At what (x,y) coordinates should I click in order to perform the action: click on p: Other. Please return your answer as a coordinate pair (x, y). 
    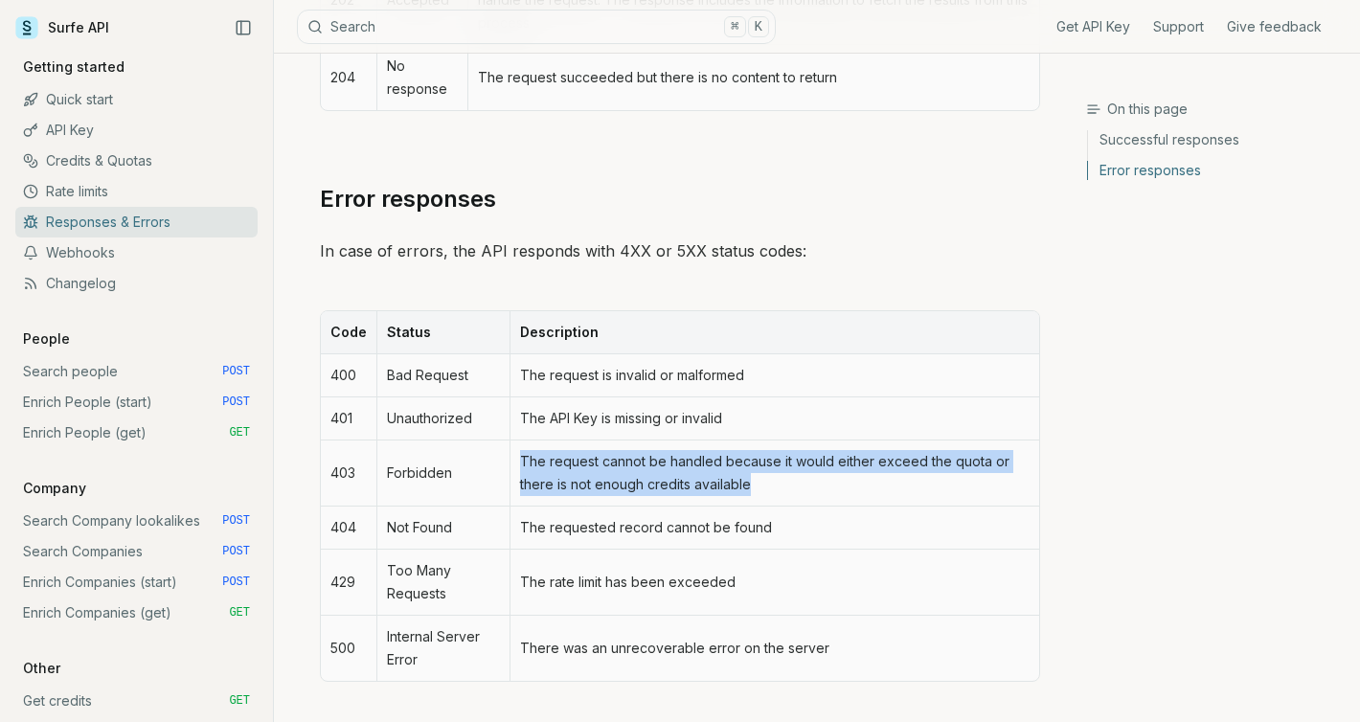
    Looking at the image, I should click on (41, 668).